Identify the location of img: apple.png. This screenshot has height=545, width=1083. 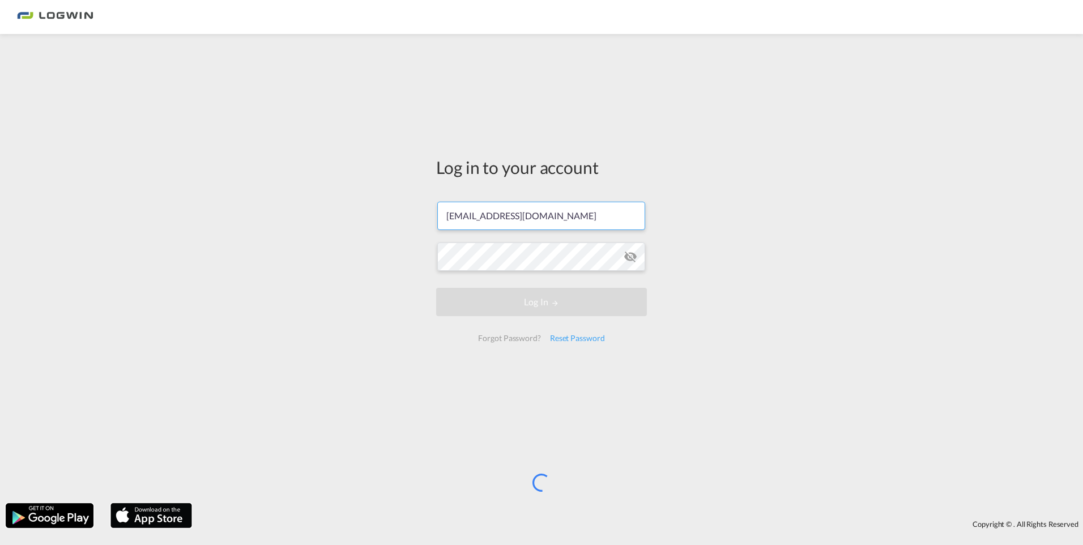
(151, 515).